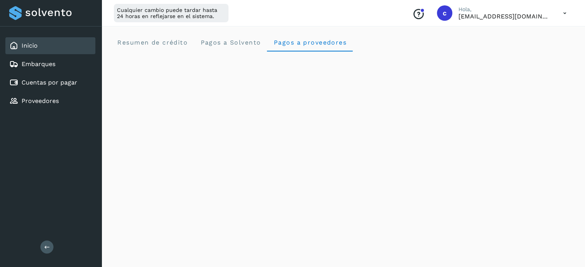 The height and width of the screenshot is (267, 585). I want to click on div: Inicio, so click(50, 46).